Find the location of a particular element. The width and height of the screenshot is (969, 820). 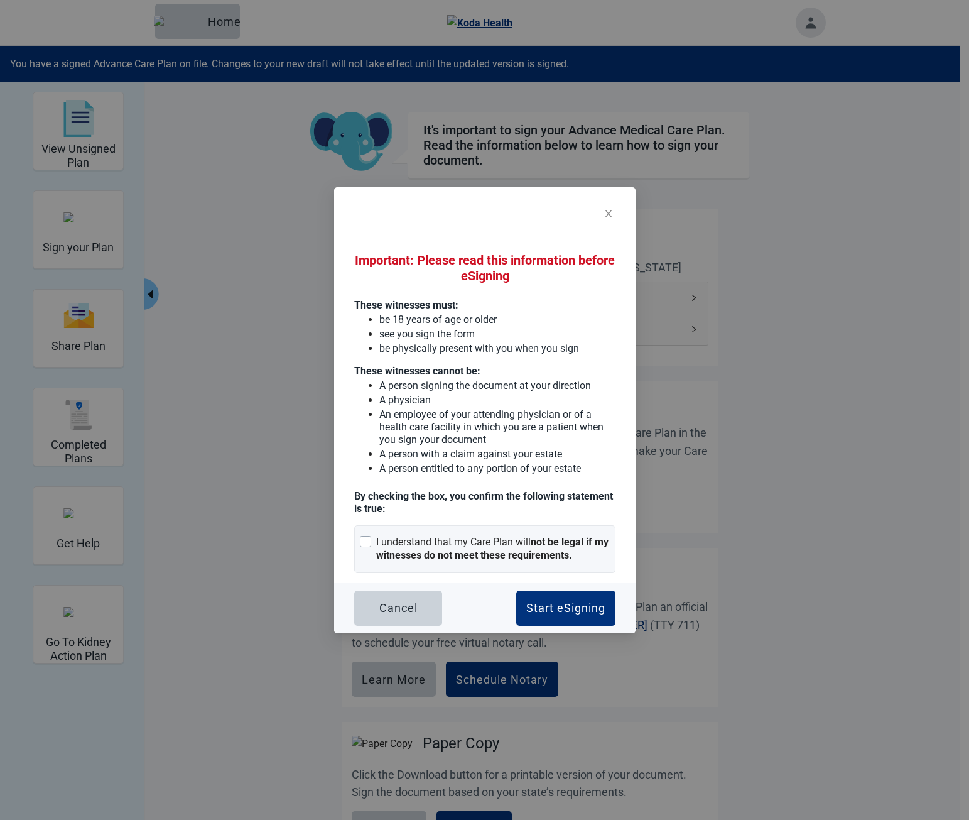

p: be 18 years of age or older is located at coordinates (498, 320).